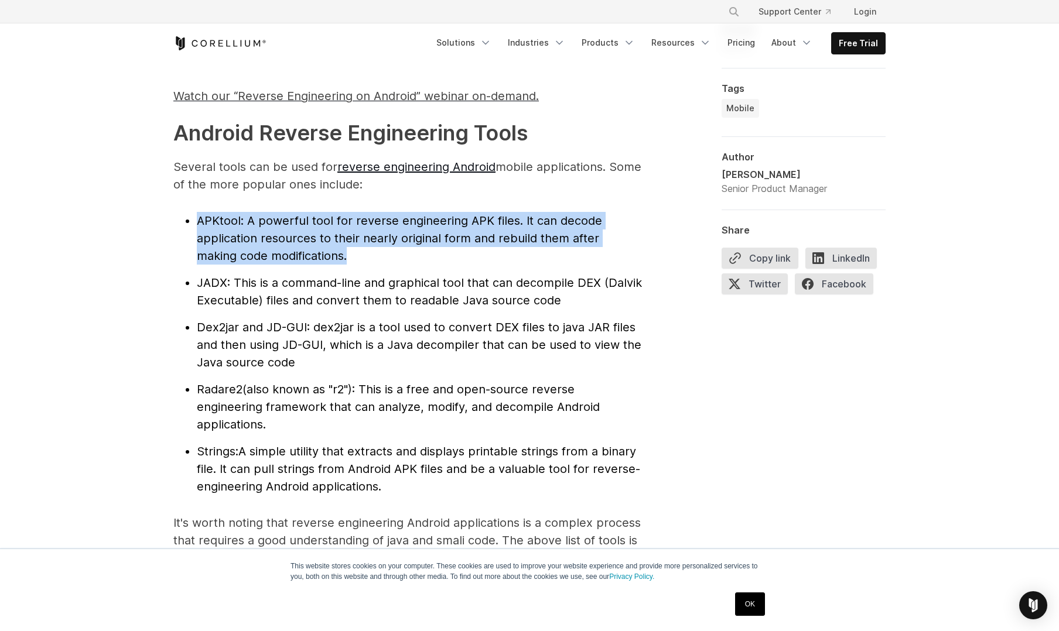  I want to click on span: (also known as "r2"): This is a free and open-source reverse engineering framework that can analy..., so click(398, 407).